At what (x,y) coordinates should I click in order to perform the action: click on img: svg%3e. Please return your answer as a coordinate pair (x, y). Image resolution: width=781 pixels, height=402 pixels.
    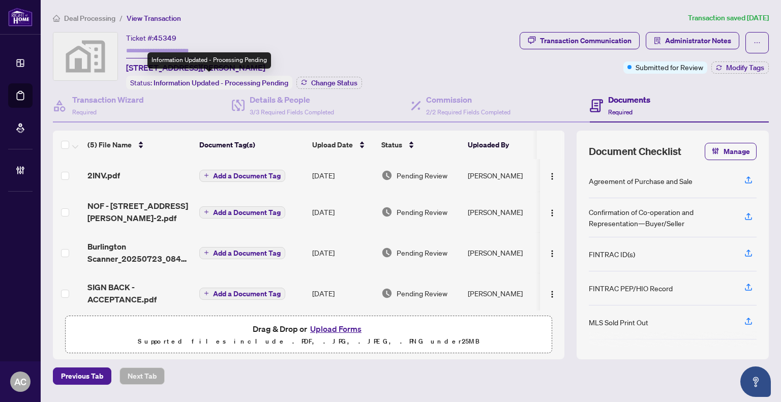
    Looking at the image, I should click on (85, 56).